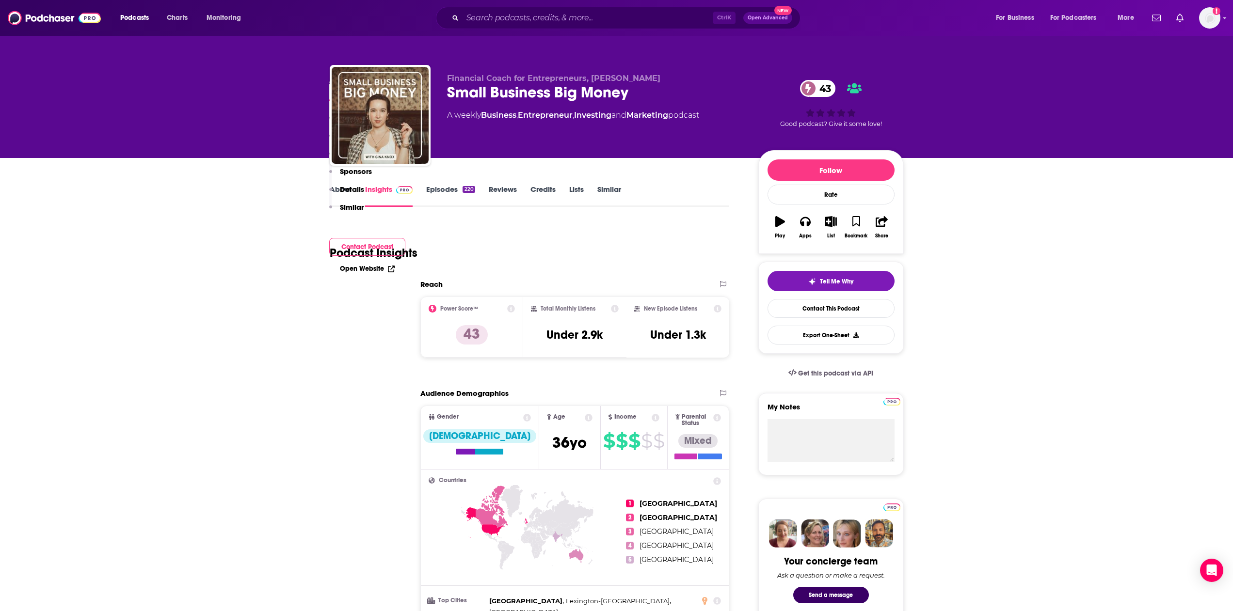  I want to click on span: 43, so click(823, 88).